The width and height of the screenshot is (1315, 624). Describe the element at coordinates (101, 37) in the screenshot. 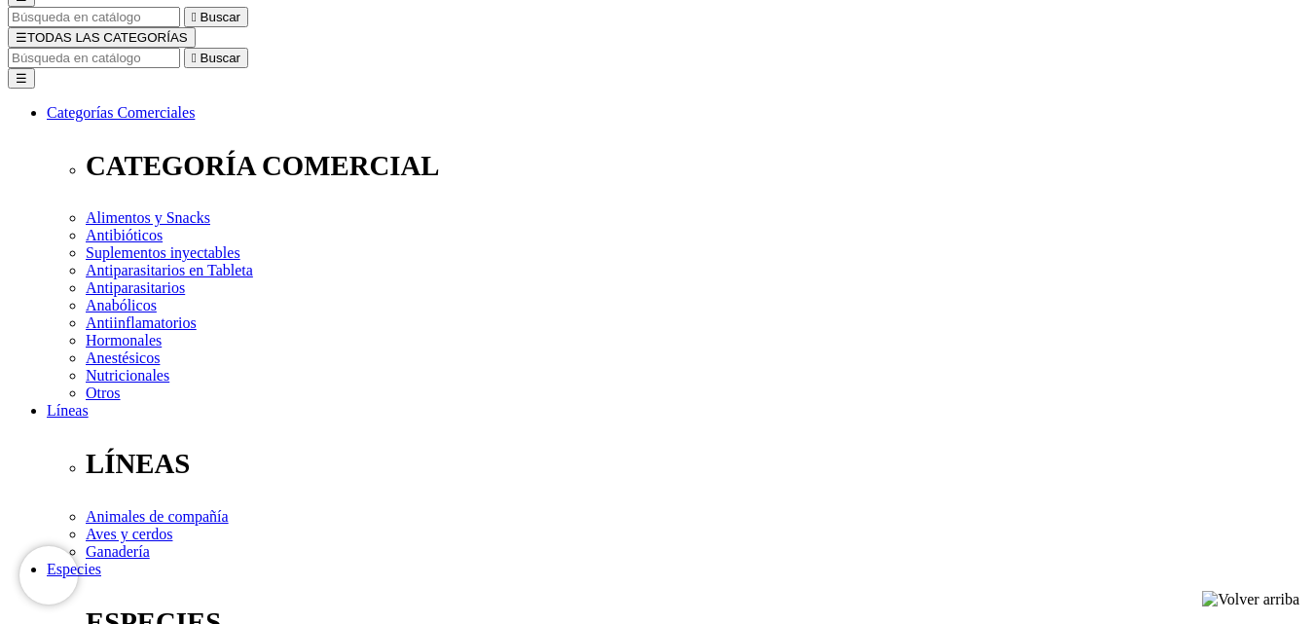

I see `button: ☰TODAS LAS CATEGORÍAS` at that location.